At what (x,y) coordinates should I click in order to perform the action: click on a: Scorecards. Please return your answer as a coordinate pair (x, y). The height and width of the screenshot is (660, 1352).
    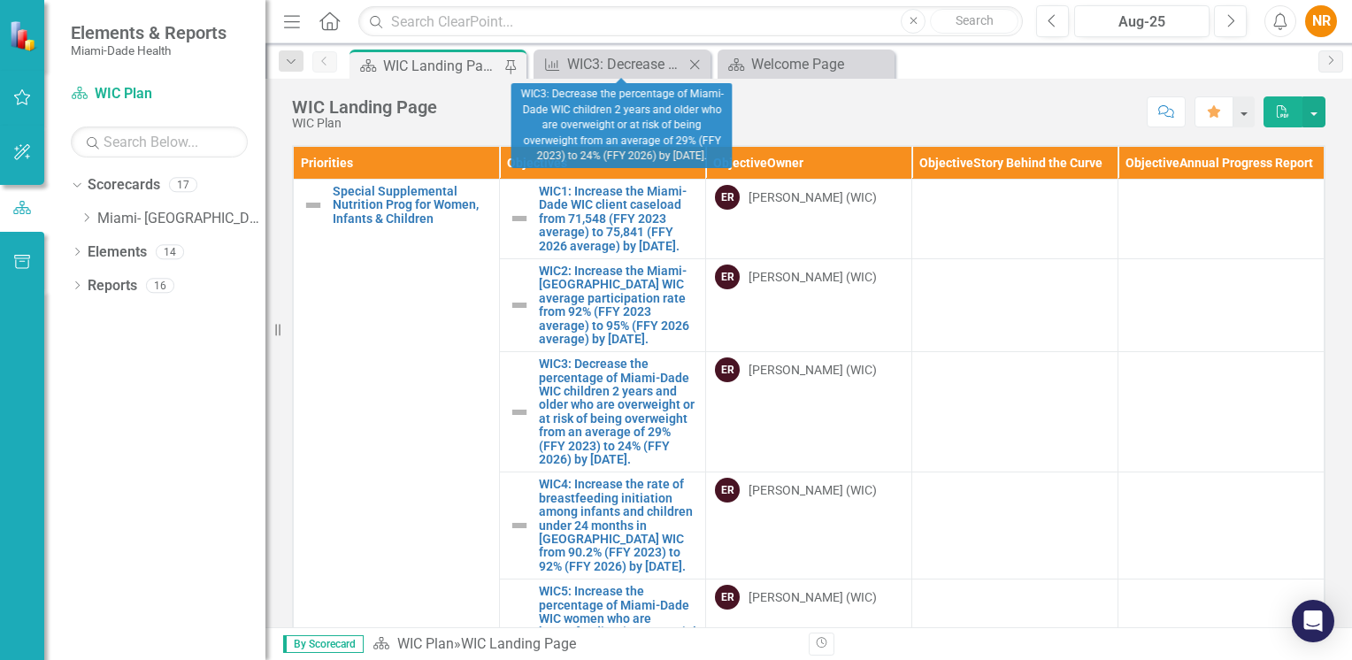
    Looking at the image, I should click on (124, 185).